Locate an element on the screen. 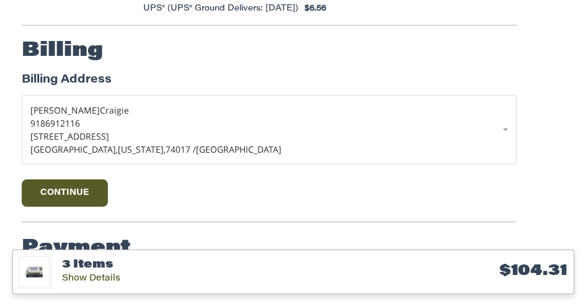 This screenshot has width=586, height=306. h2: Billing is located at coordinates (62, 51).